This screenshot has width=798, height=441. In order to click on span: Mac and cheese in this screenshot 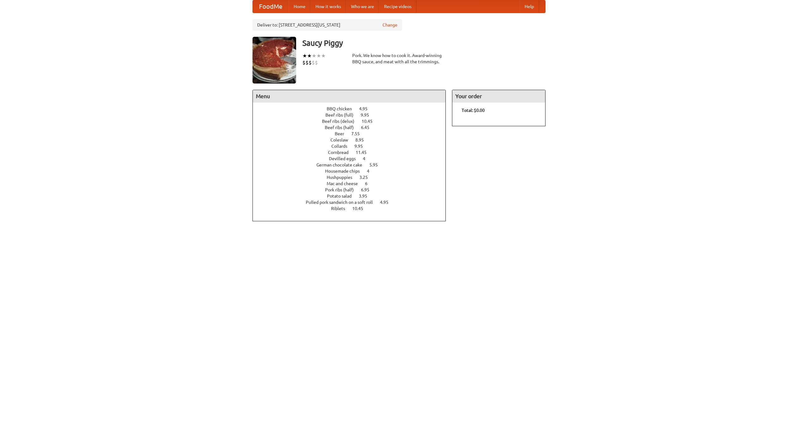, I will do `click(346, 184)`.